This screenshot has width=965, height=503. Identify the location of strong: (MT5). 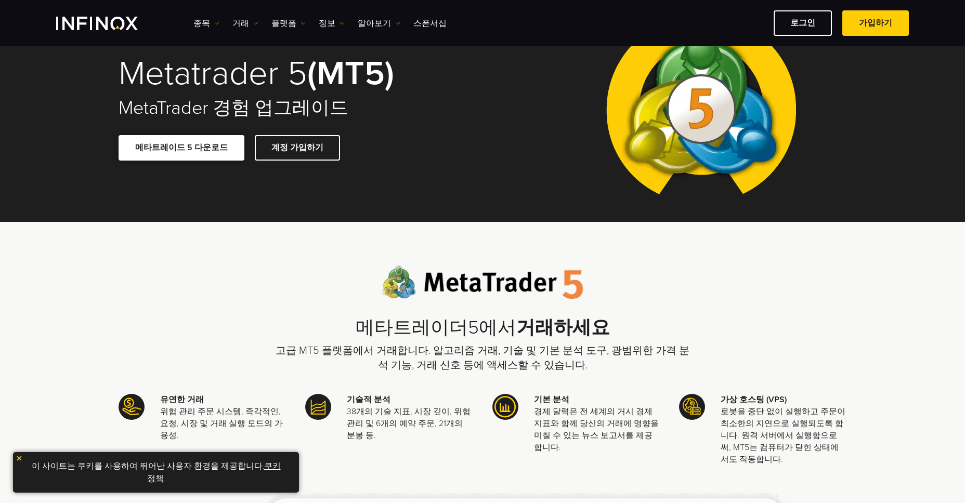
(350, 73).